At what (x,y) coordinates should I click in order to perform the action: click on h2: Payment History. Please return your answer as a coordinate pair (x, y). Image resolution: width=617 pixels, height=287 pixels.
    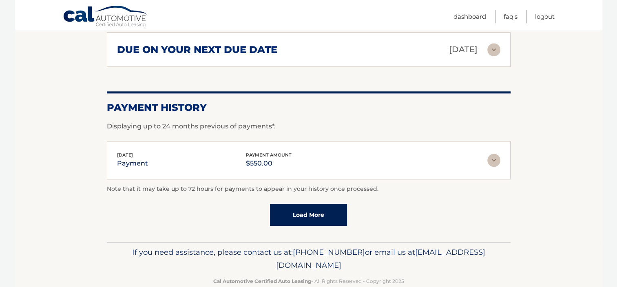
    Looking at the image, I should click on (308, 108).